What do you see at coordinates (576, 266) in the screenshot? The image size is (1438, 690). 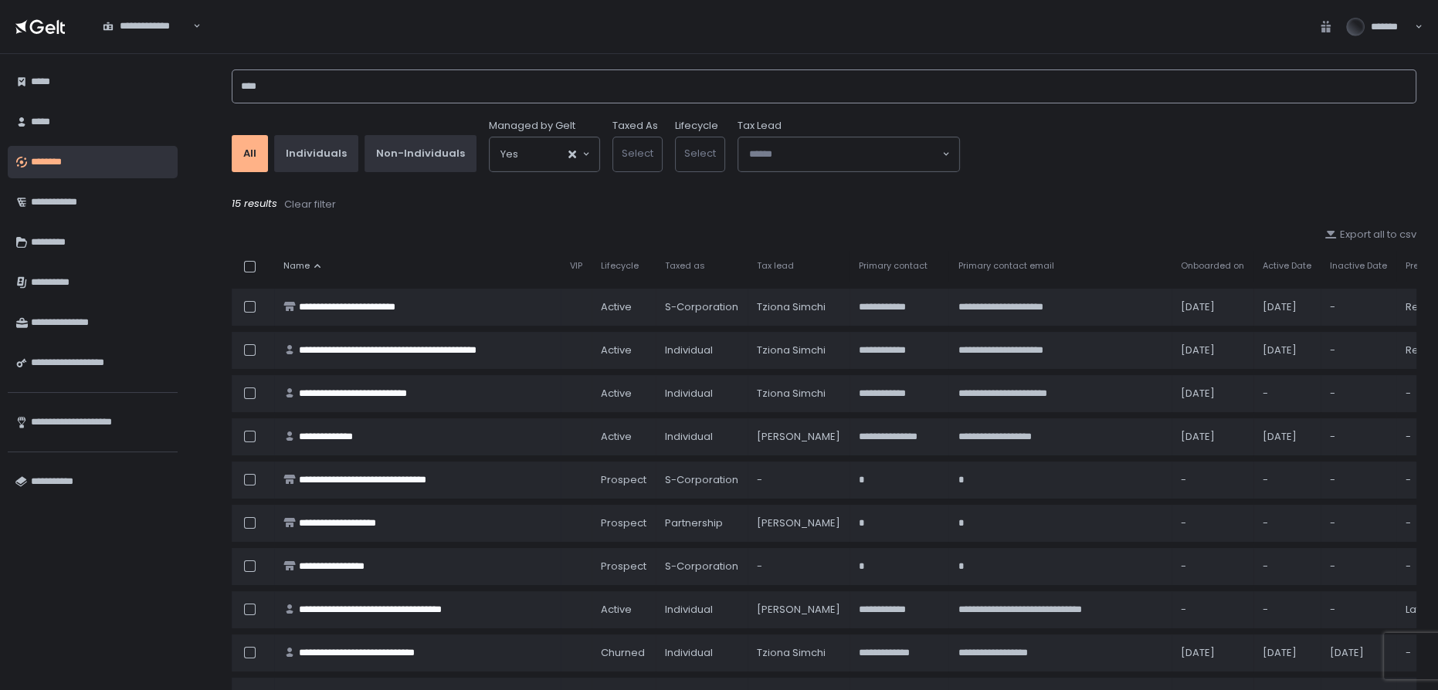 I see `span: VIP` at bounding box center [576, 266].